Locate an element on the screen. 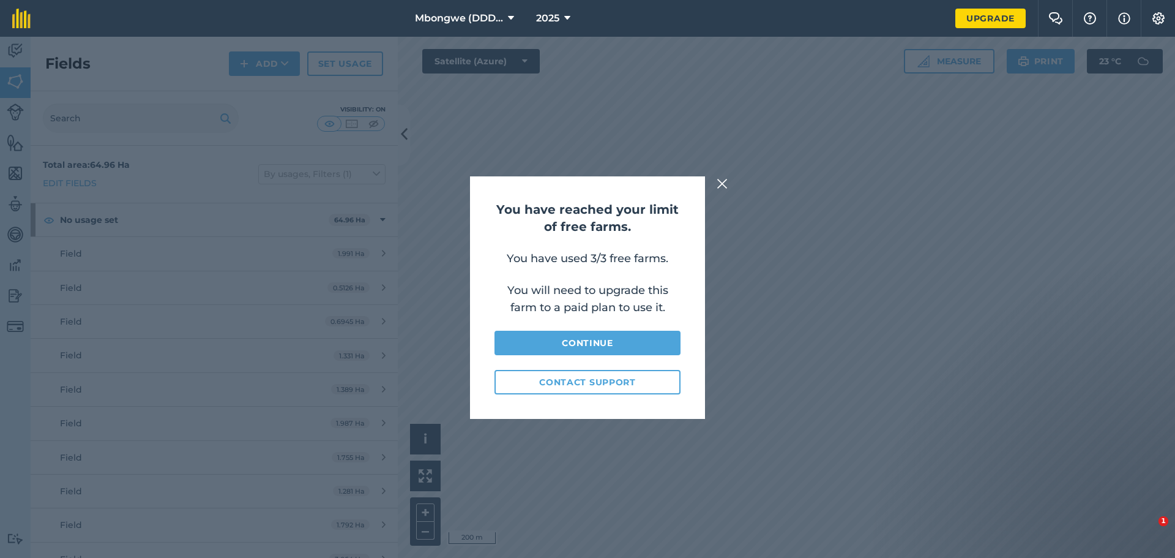 Image resolution: width=1175 pixels, height=558 pixels. p: You will need to upgrade this farm to a paid plan to use it. is located at coordinates (588, 299).